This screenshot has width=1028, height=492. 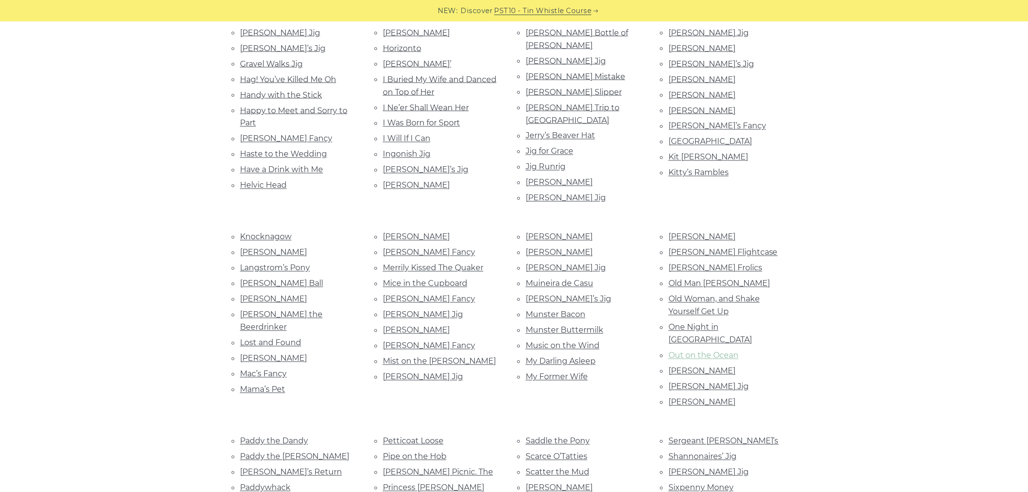 What do you see at coordinates (263, 185) in the screenshot?
I see `a: Helvic Head` at bounding box center [263, 185].